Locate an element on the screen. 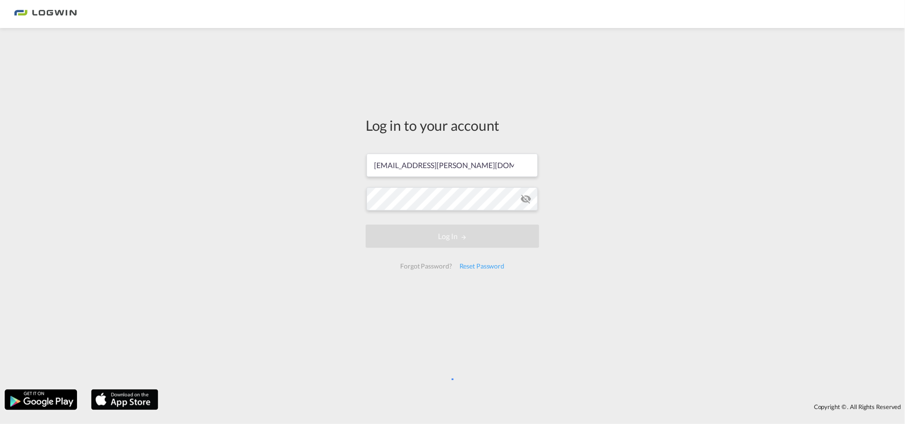  md-icon: icon-eye-off is located at coordinates (526, 199).